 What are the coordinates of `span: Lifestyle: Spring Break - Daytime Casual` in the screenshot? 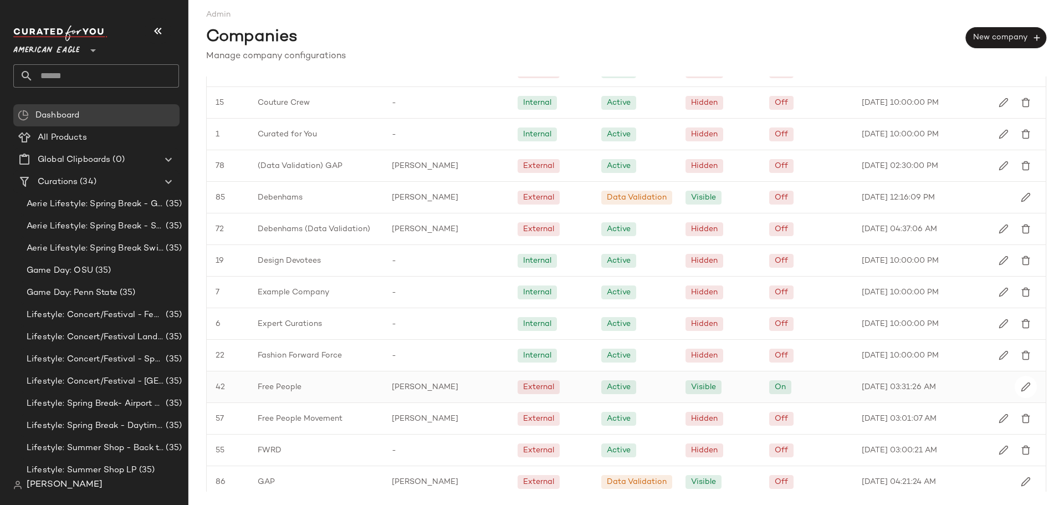 It's located at (95, 426).